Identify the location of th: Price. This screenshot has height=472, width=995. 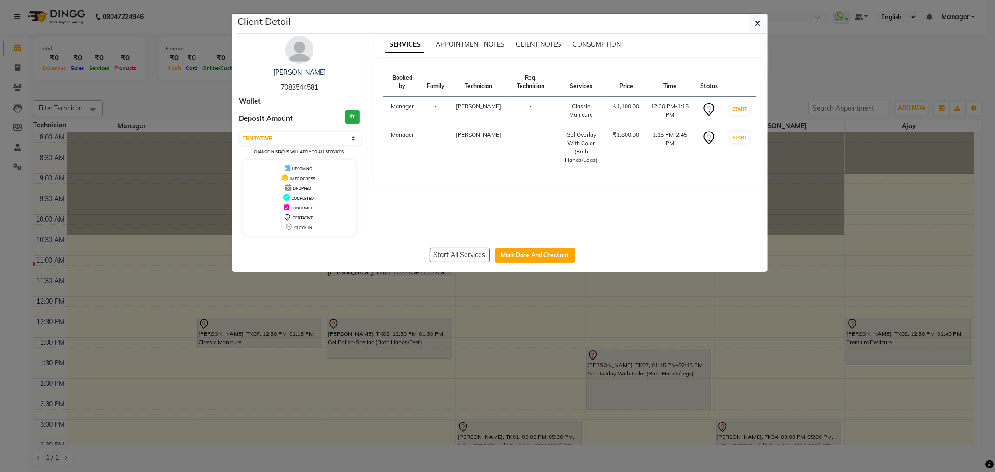
(626, 82).